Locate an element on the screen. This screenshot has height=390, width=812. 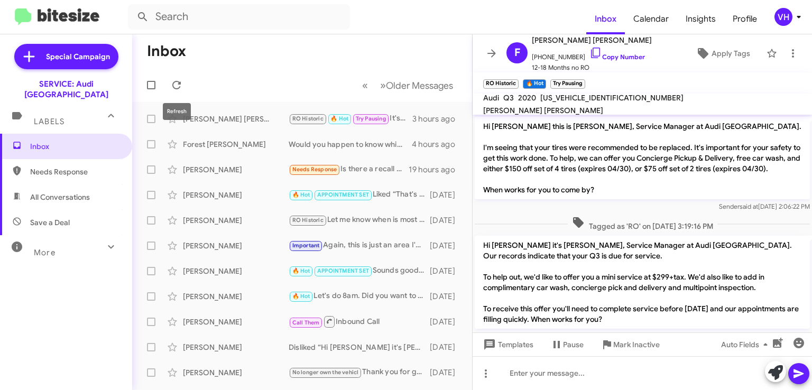
div: Let me know when is most convenient for you before the 30th! is located at coordinates (359, 220).